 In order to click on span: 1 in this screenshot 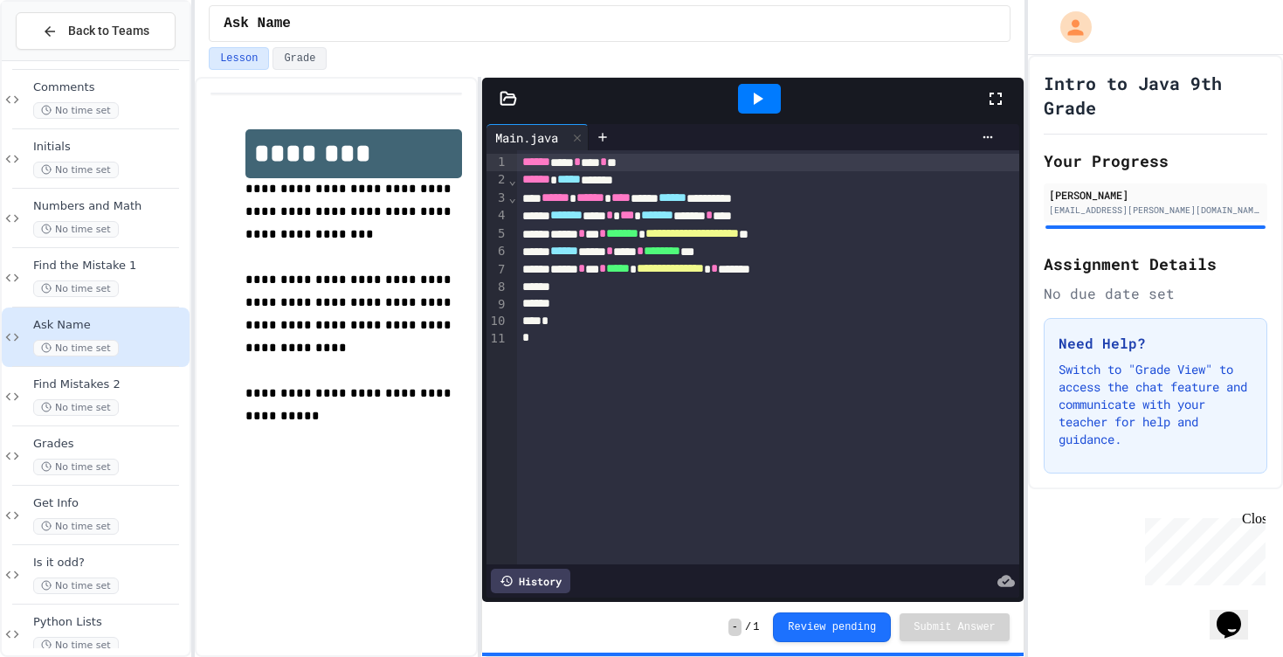, I will do `click(755, 627)`.